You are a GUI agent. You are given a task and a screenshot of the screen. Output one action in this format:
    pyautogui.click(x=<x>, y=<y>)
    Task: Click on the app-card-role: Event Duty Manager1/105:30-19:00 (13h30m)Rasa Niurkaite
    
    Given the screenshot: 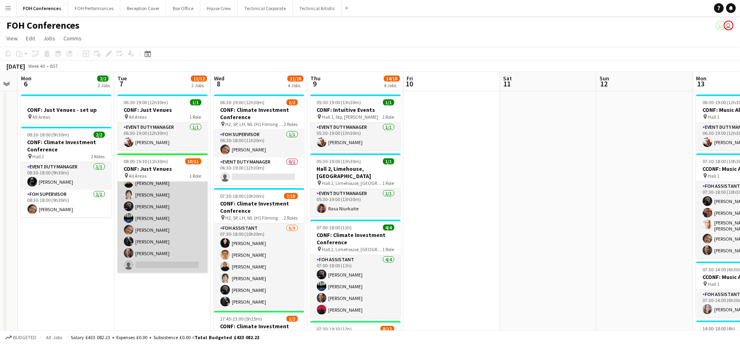 What is the action you would take?
    pyautogui.click(x=355, y=203)
    